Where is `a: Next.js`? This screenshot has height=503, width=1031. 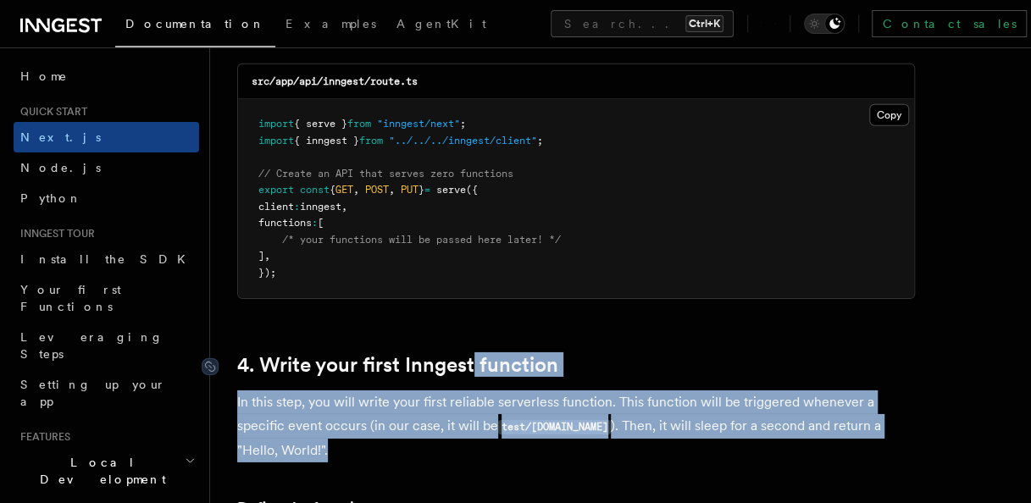 a: Next.js is located at coordinates (106, 137).